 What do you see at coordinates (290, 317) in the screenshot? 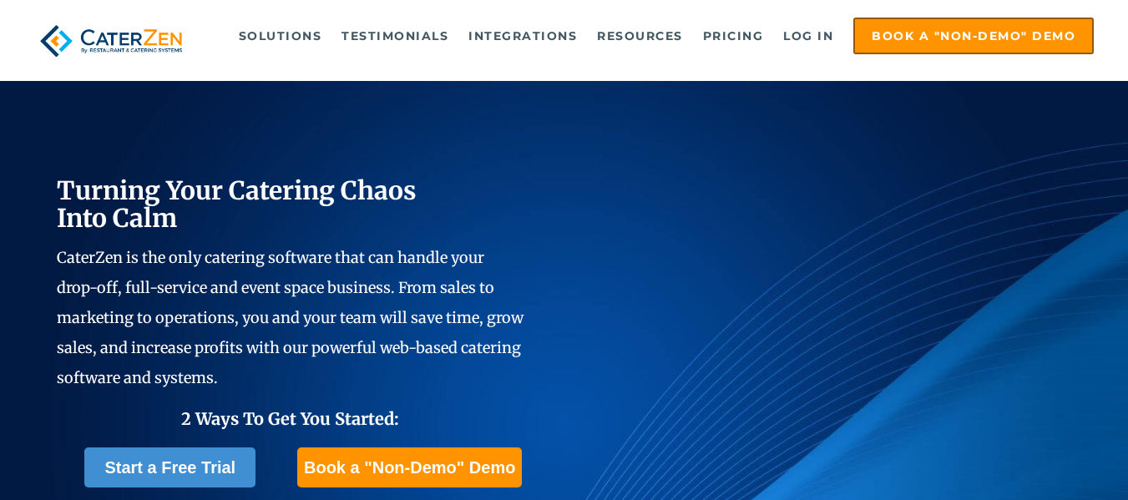
I see `span: CaterZen is the only catering software that can handle your drop-off, full-service and event spac...` at bounding box center [290, 317].